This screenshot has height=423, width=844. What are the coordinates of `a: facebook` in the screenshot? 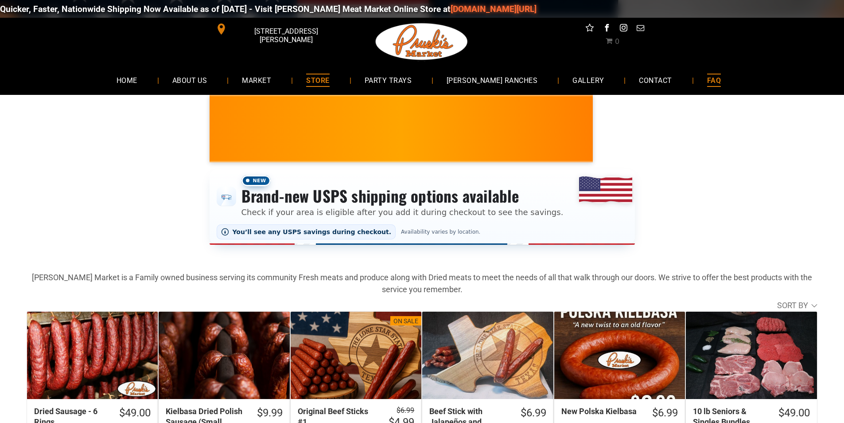 It's located at (606, 29).